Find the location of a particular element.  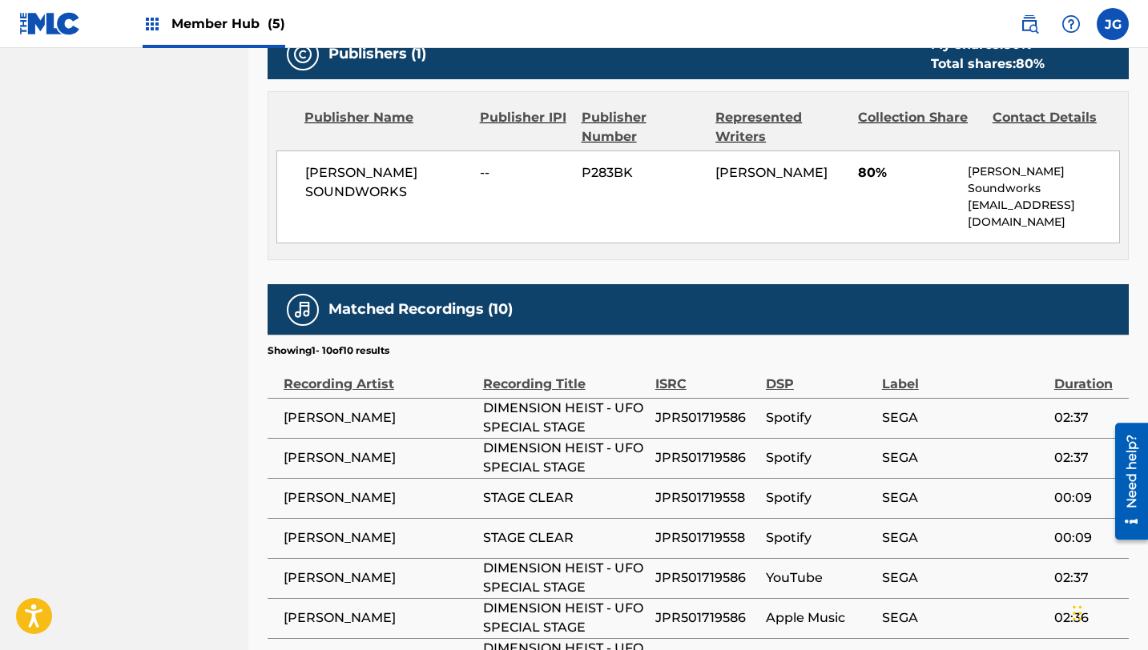

div: Open Resource Center is located at coordinates (28, 64).